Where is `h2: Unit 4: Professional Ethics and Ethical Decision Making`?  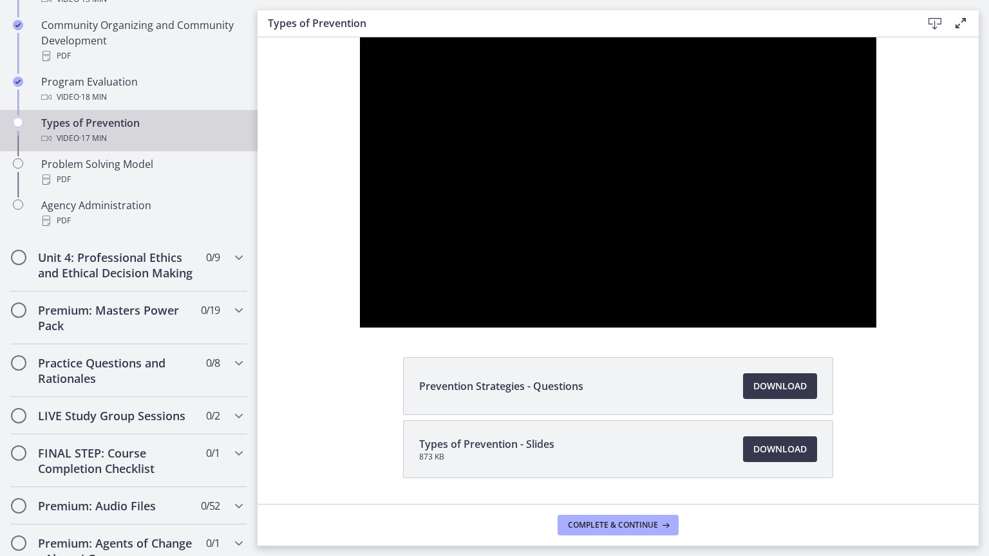
h2: Unit 4: Professional Ethics and Ethical Decision Making is located at coordinates (117, 265).